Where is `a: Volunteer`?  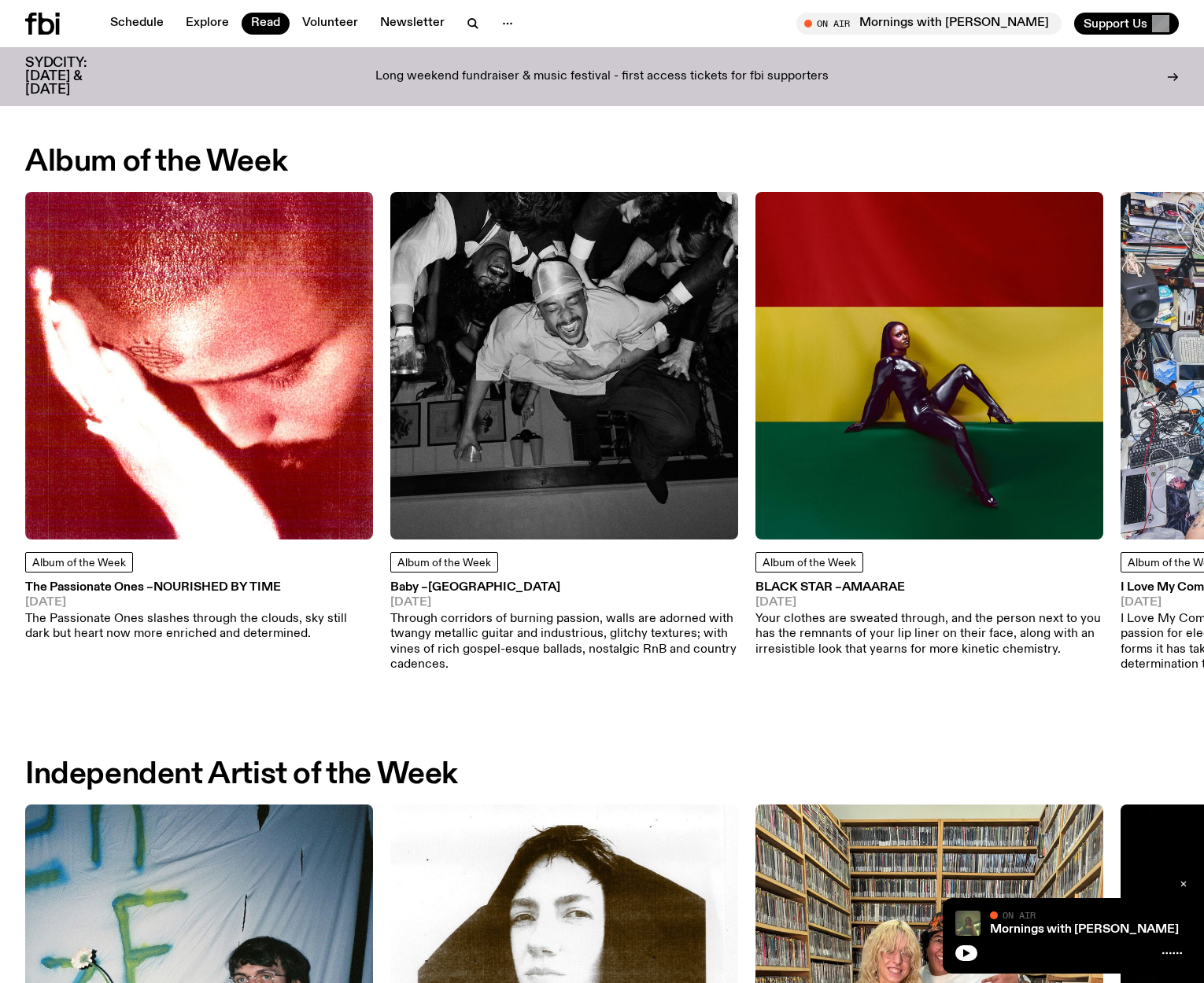
a: Volunteer is located at coordinates (330, 24).